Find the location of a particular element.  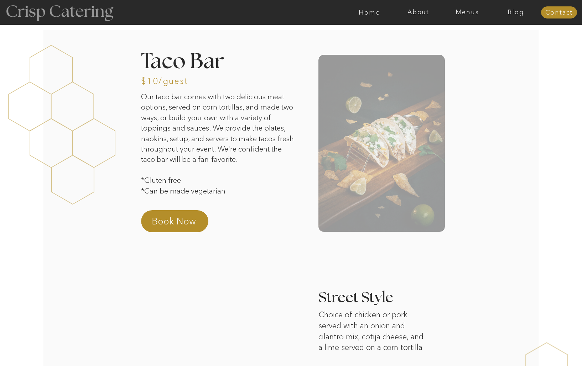

nav: About is located at coordinates (418, 12).